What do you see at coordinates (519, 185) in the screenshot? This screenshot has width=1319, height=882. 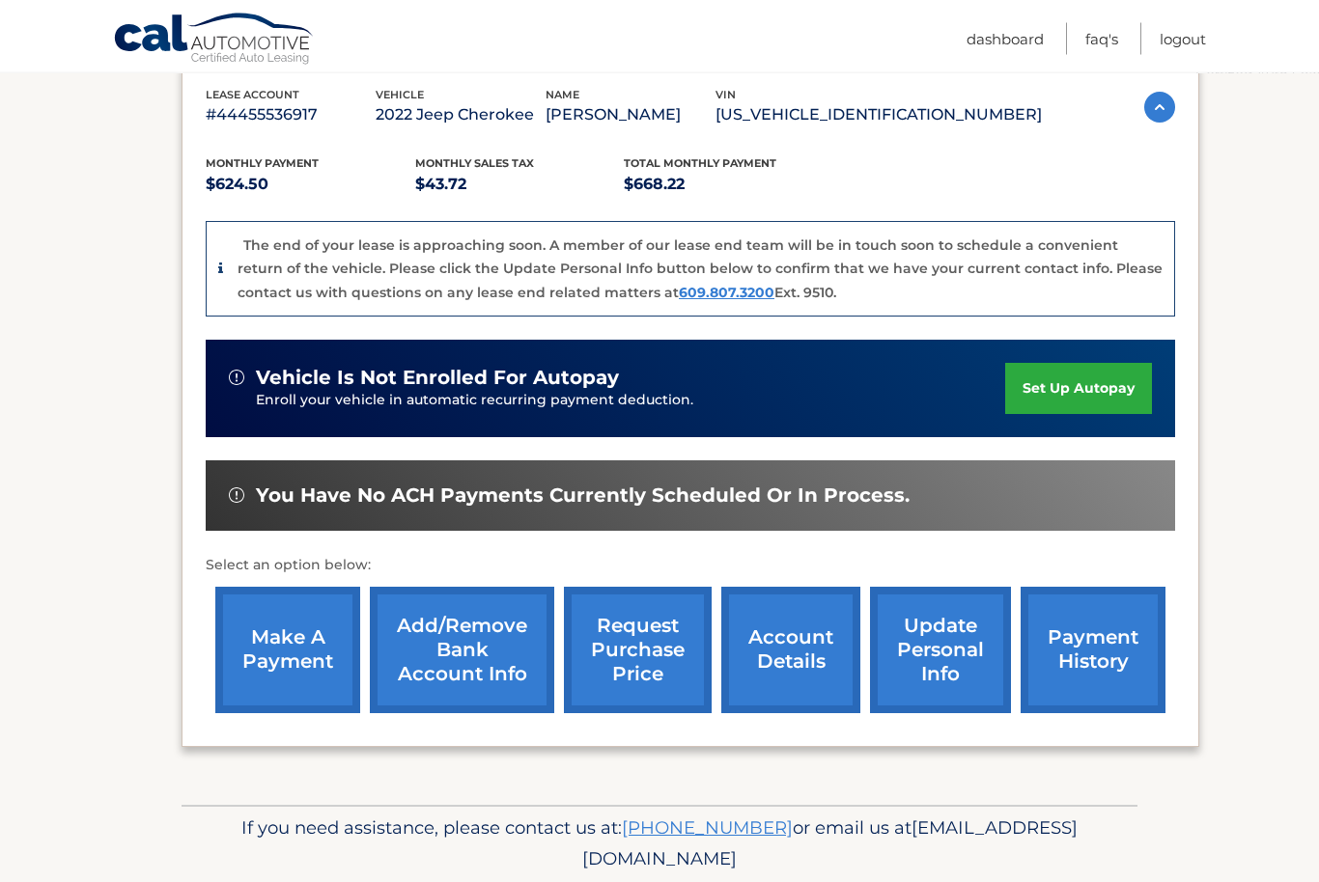 I see `p: $43.72` at bounding box center [519, 185].